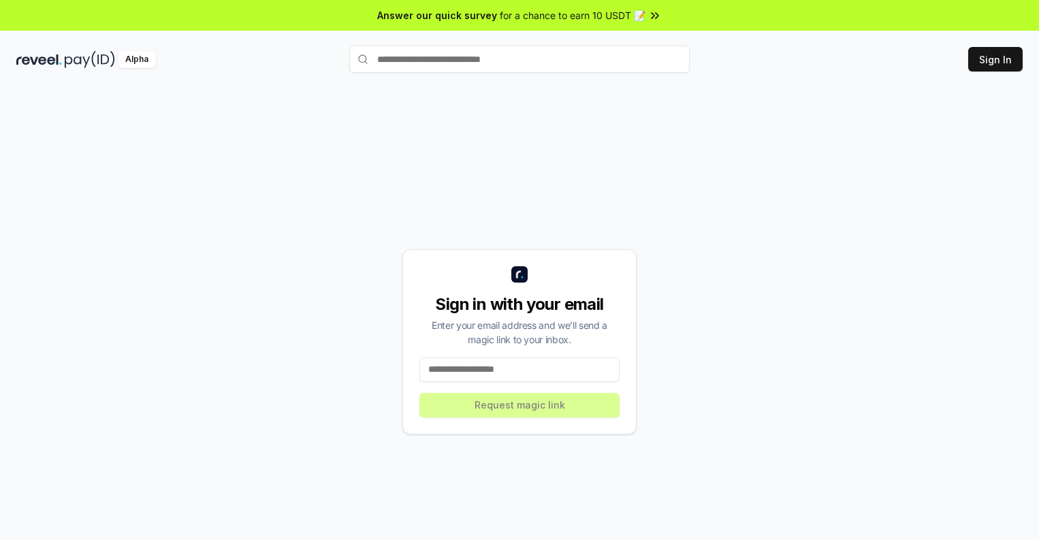 Image resolution: width=1039 pixels, height=540 pixels. I want to click on span: for a chance to earn 10 USDT 📝, so click(572, 15).